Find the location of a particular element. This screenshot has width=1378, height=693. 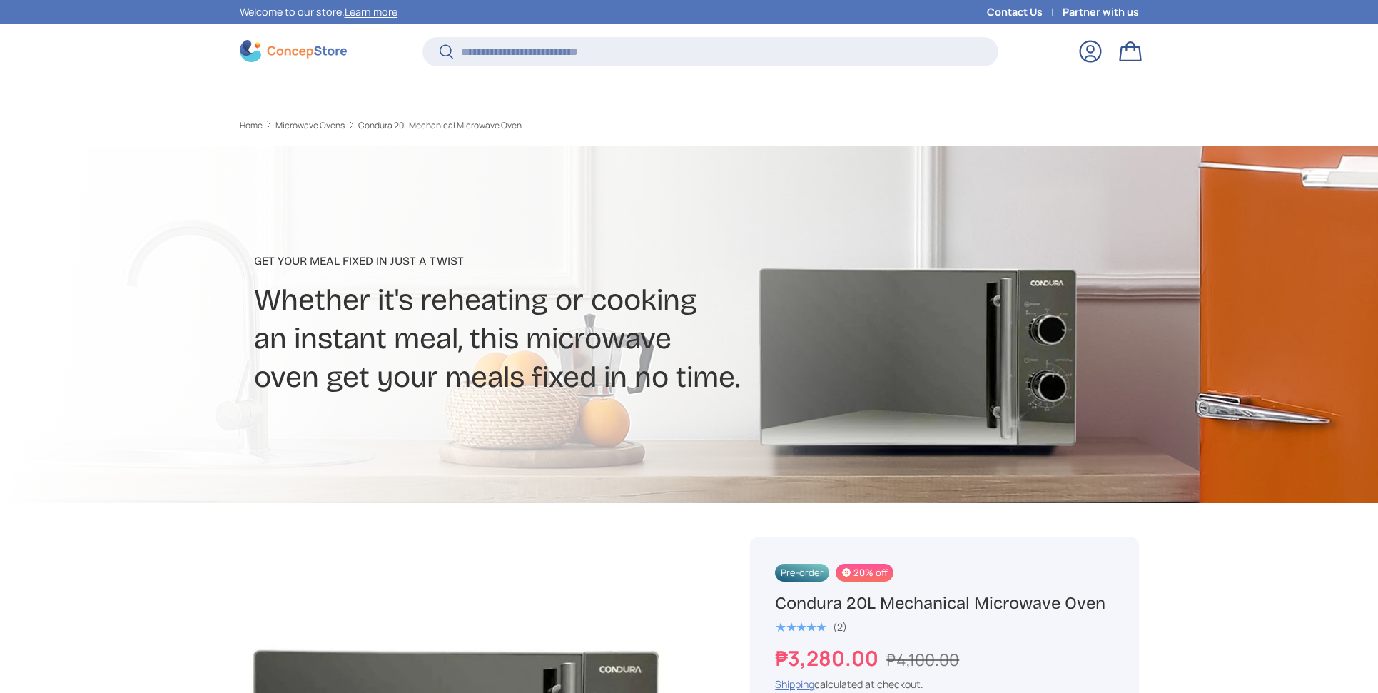

a: Shipping is located at coordinates (794, 684).